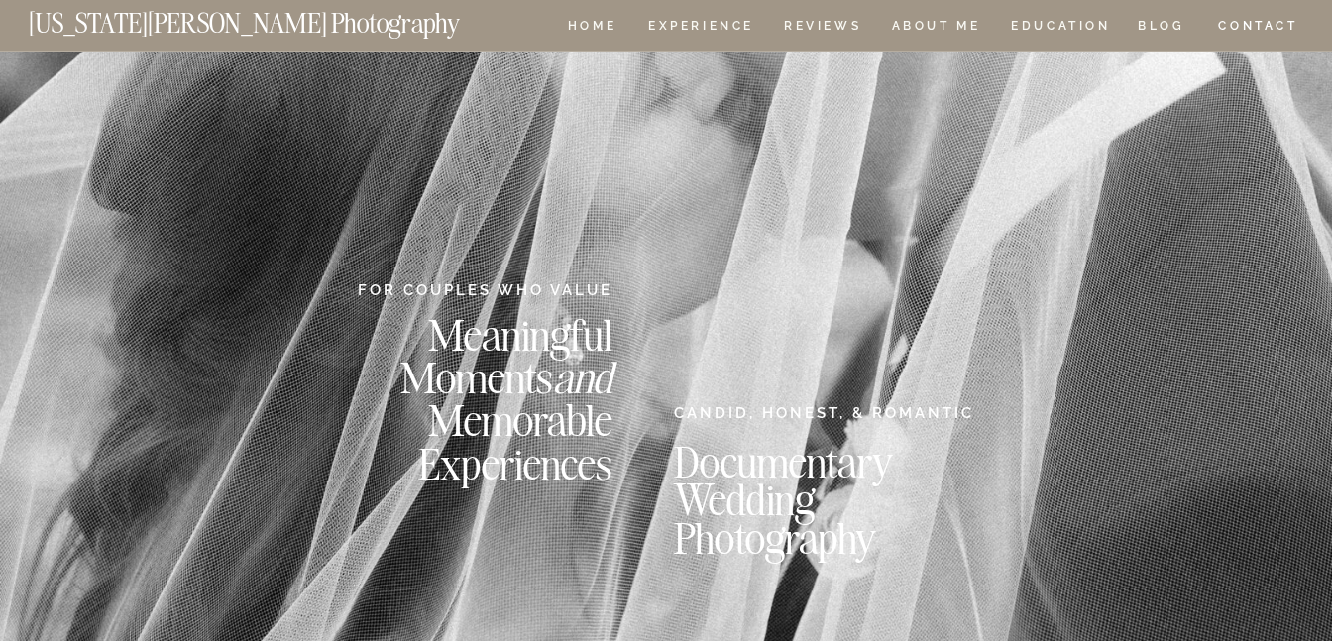 Image resolution: width=1332 pixels, height=641 pixels. What do you see at coordinates (481, 289) in the screenshot?
I see `h2: FOR COUPLES WHO VALUE` at bounding box center [481, 289].